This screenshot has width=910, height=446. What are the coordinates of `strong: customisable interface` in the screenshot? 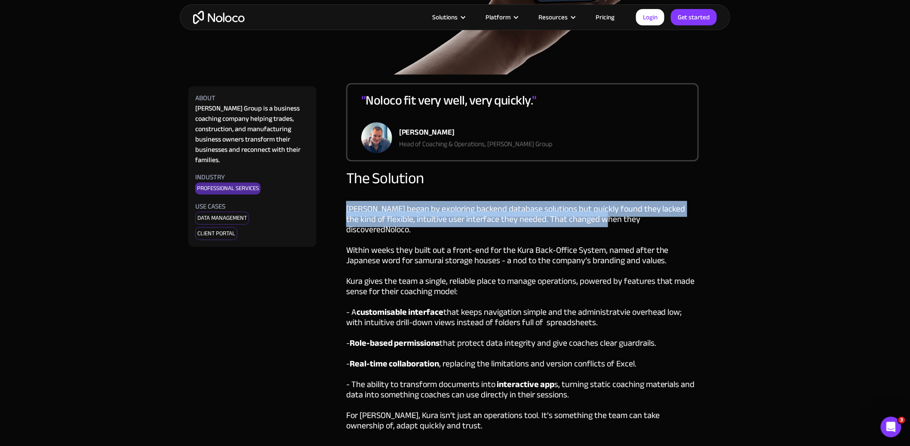 It's located at (400, 312).